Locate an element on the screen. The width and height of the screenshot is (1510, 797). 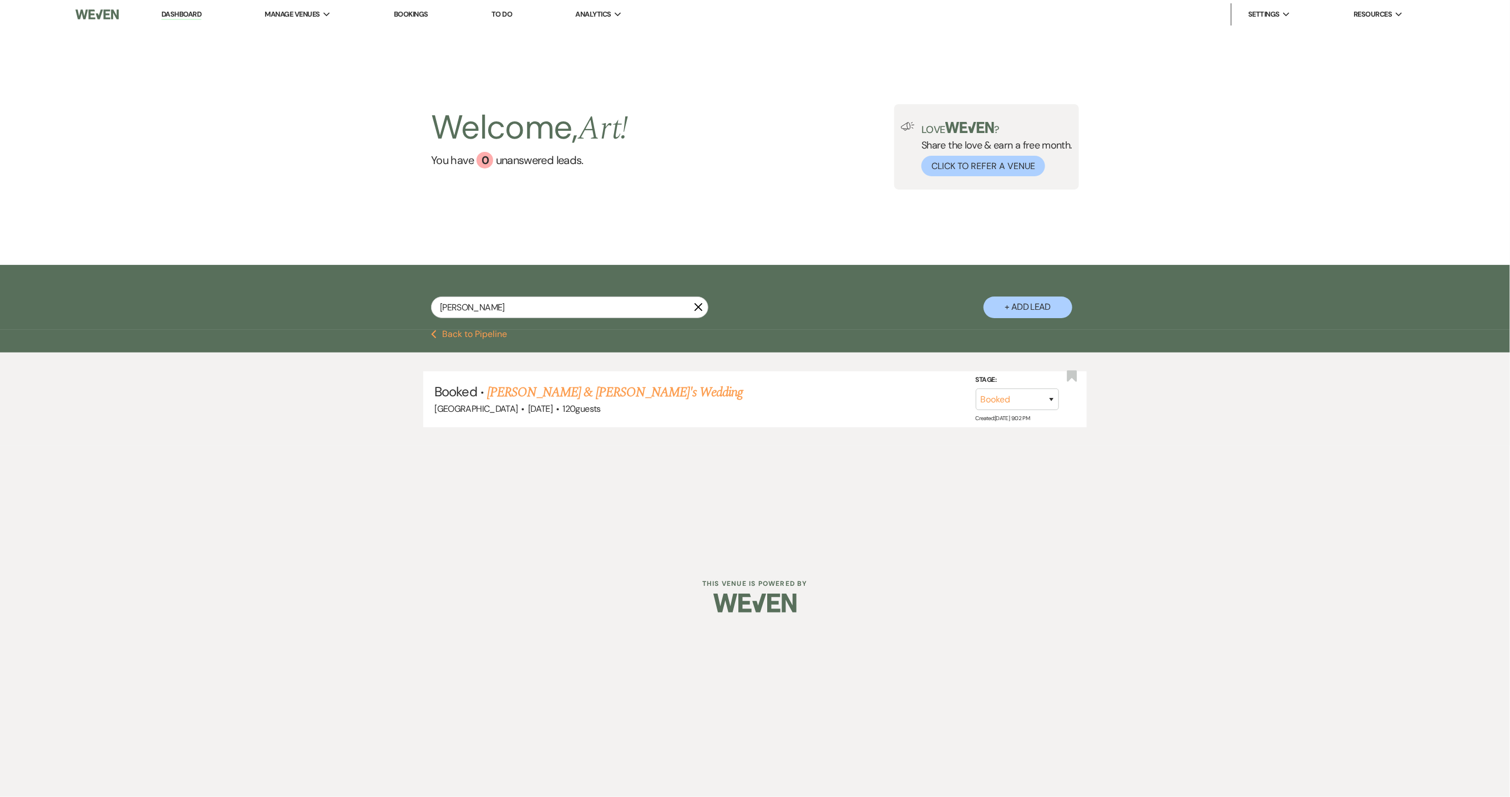
label: Stage: is located at coordinates (1017, 380).